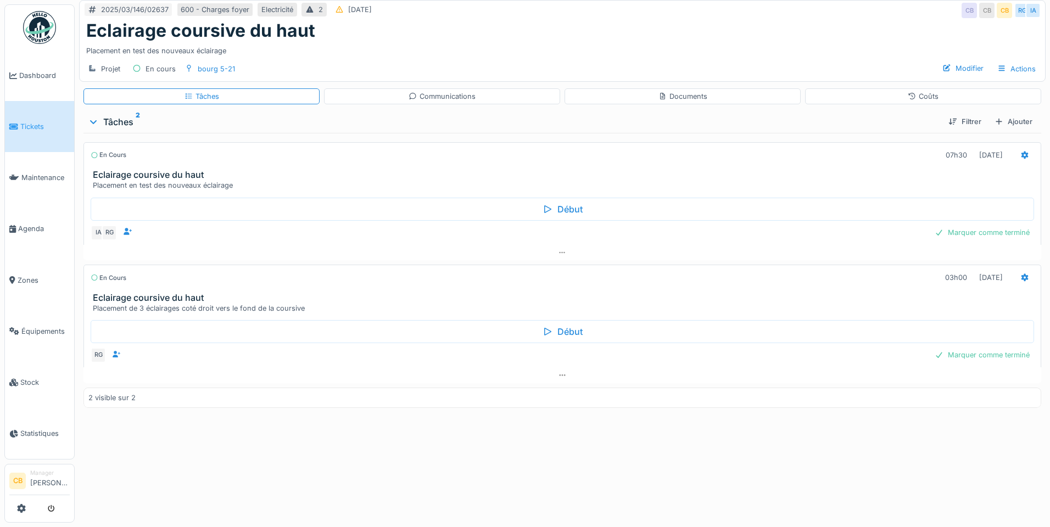 This screenshot has height=527, width=1050. I want to click on a: Statistiques, so click(40, 433).